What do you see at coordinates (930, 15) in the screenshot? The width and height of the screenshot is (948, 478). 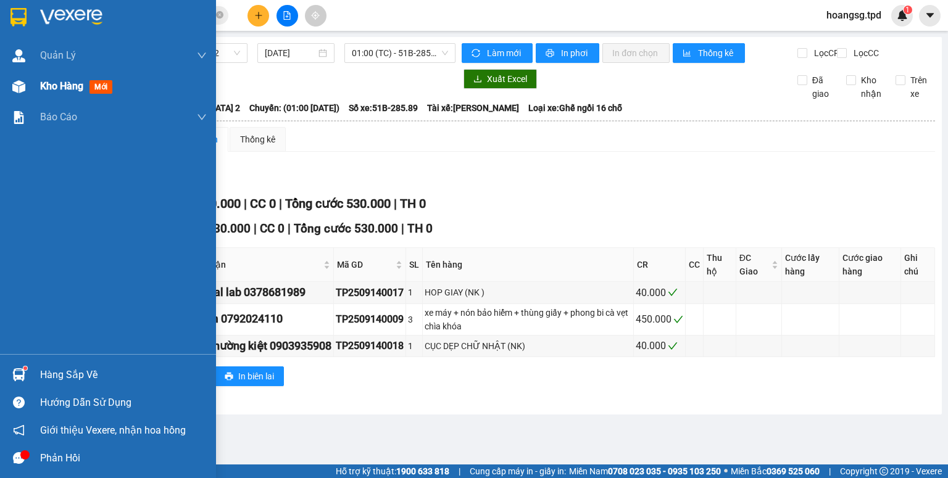 I see `span: caret-down` at bounding box center [930, 15].